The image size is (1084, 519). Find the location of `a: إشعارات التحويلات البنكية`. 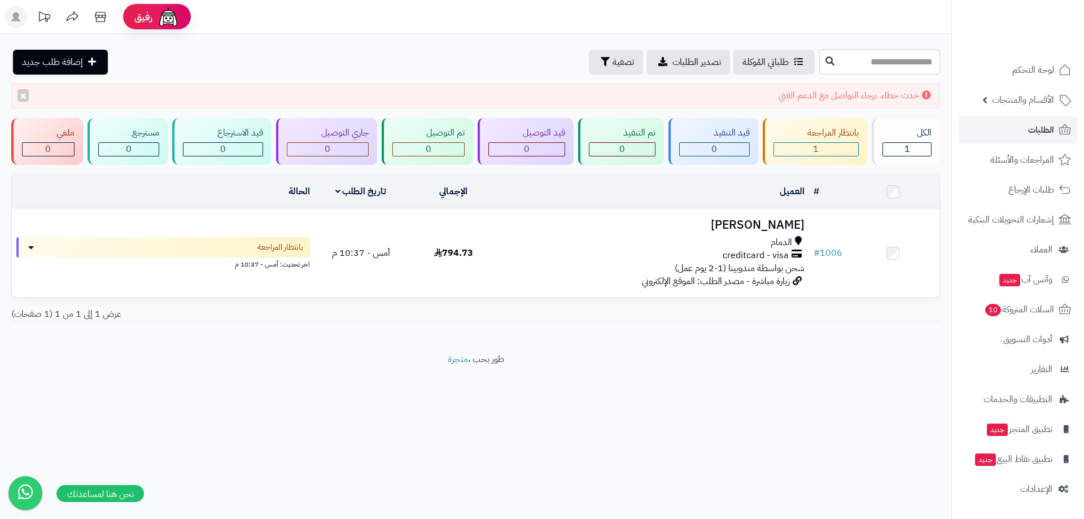

a: إشعارات التحويلات البنكية is located at coordinates (1018, 220).